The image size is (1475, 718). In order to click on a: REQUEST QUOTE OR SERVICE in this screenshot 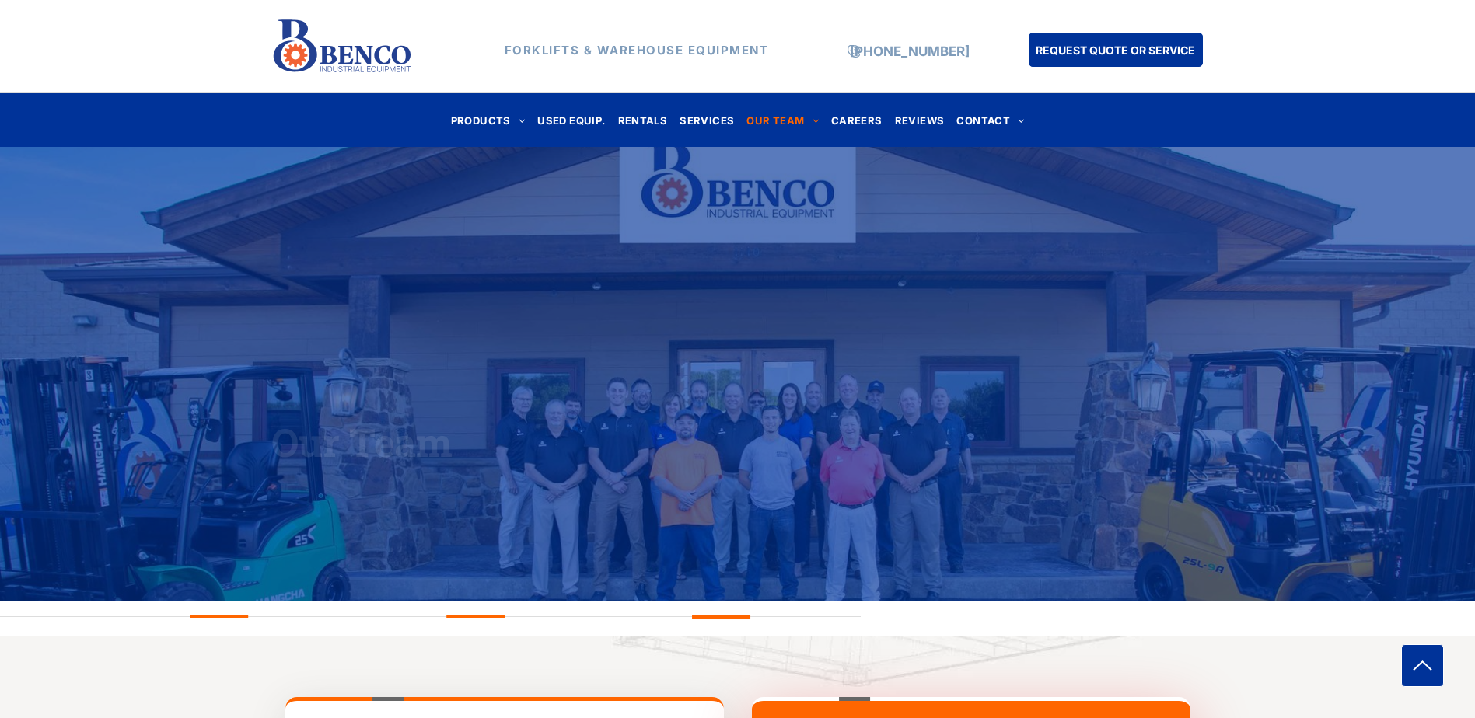, I will do `click(1116, 50)`.